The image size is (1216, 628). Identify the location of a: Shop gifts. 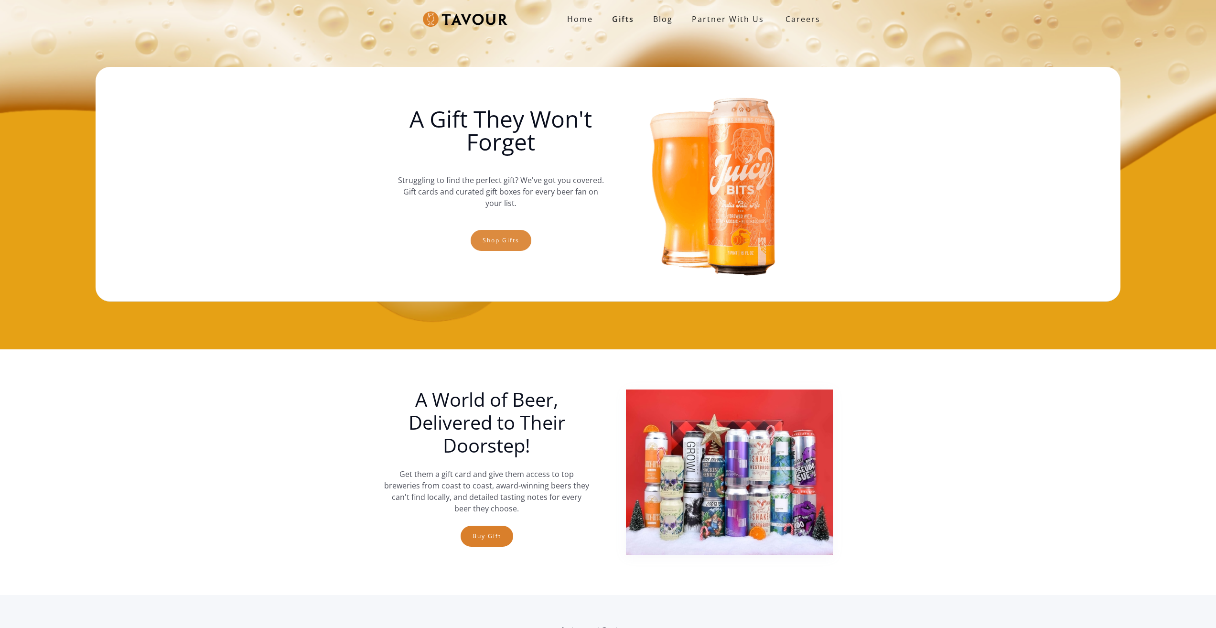
(501, 240).